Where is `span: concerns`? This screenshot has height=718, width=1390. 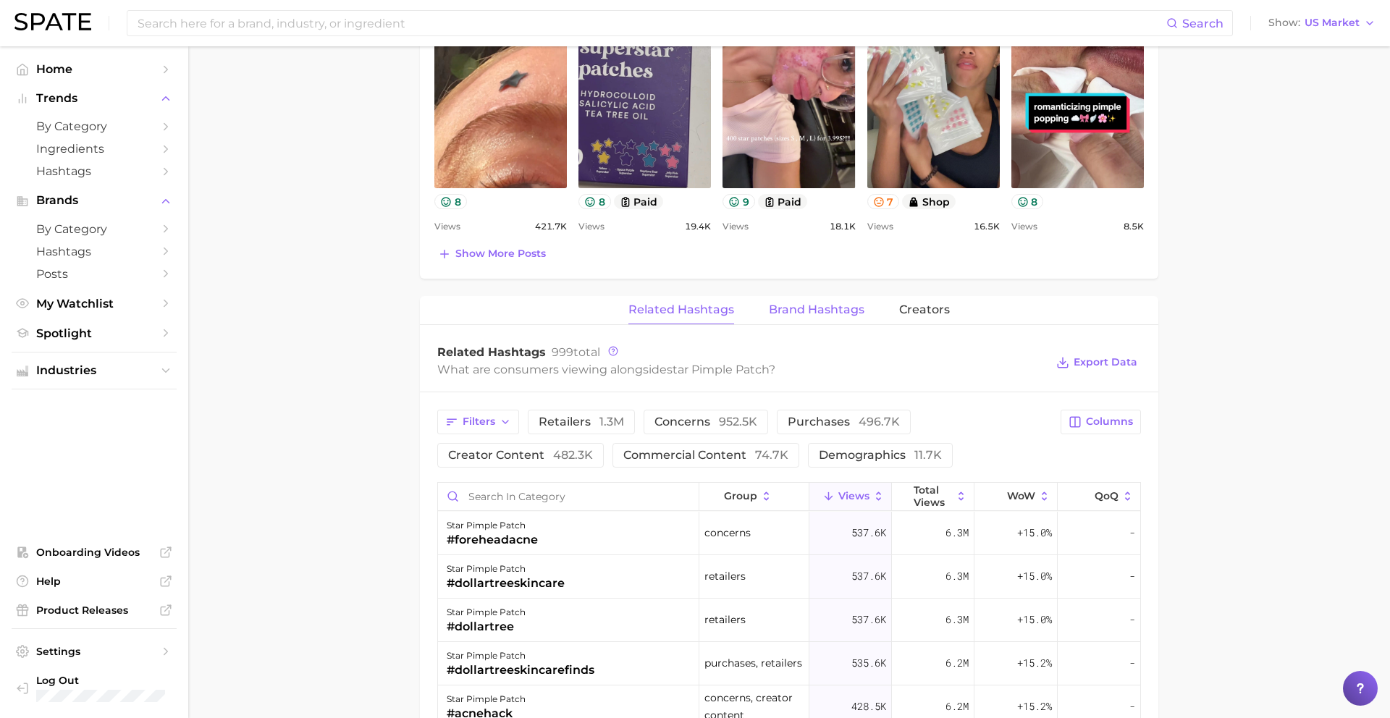
span: concerns is located at coordinates (706, 422).